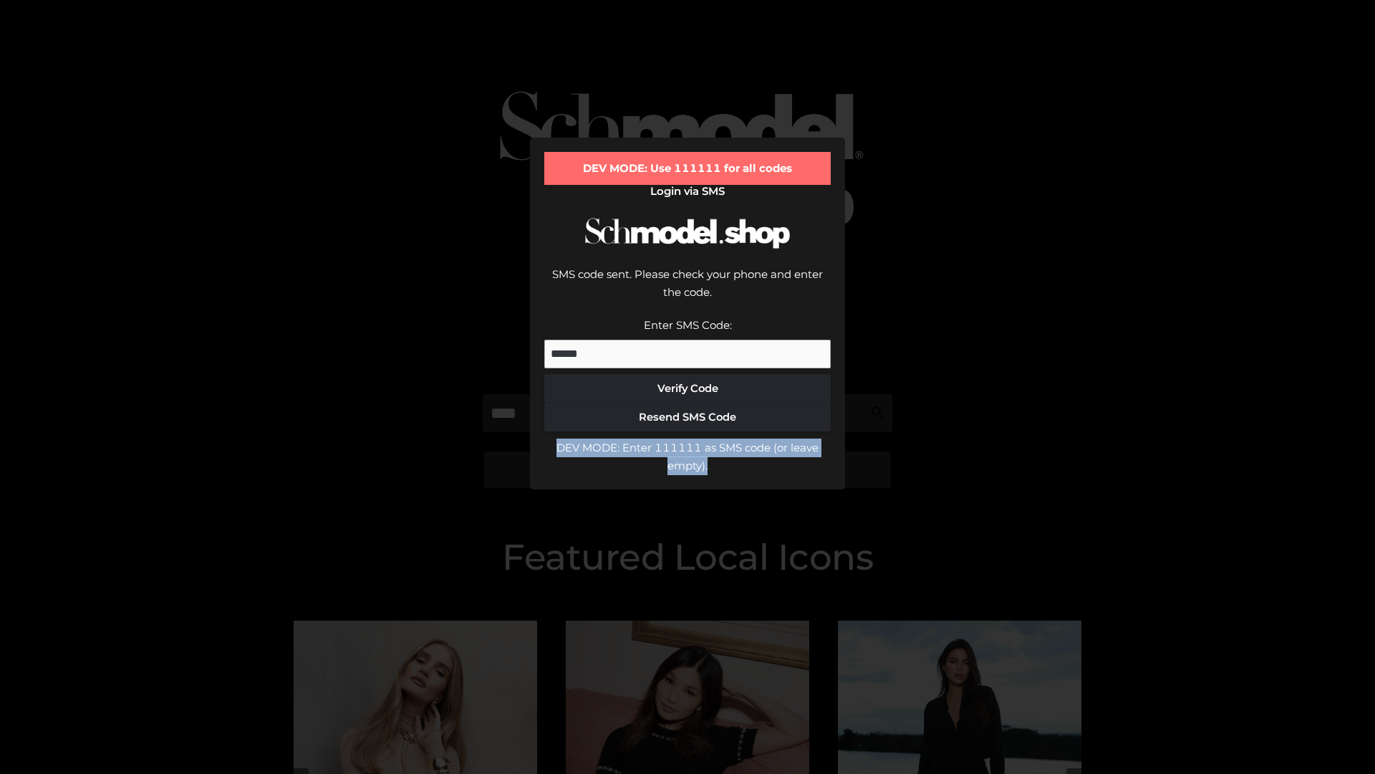 The height and width of the screenshot is (774, 1375). What do you see at coordinates (688, 290) in the screenshot?
I see `div: SMS code sent. Please check your phone and enter the code.` at bounding box center [688, 290].